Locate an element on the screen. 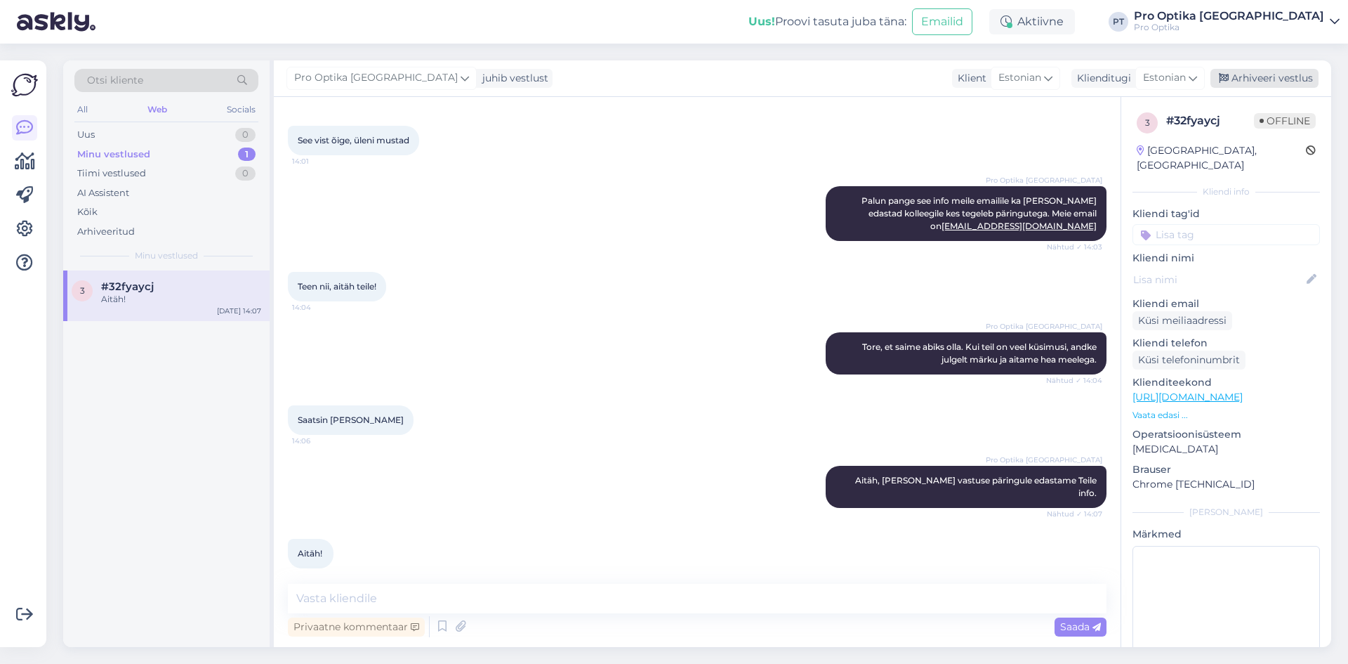 This screenshot has height=664, width=1348. div: Klienditugi is located at coordinates (1101, 78).